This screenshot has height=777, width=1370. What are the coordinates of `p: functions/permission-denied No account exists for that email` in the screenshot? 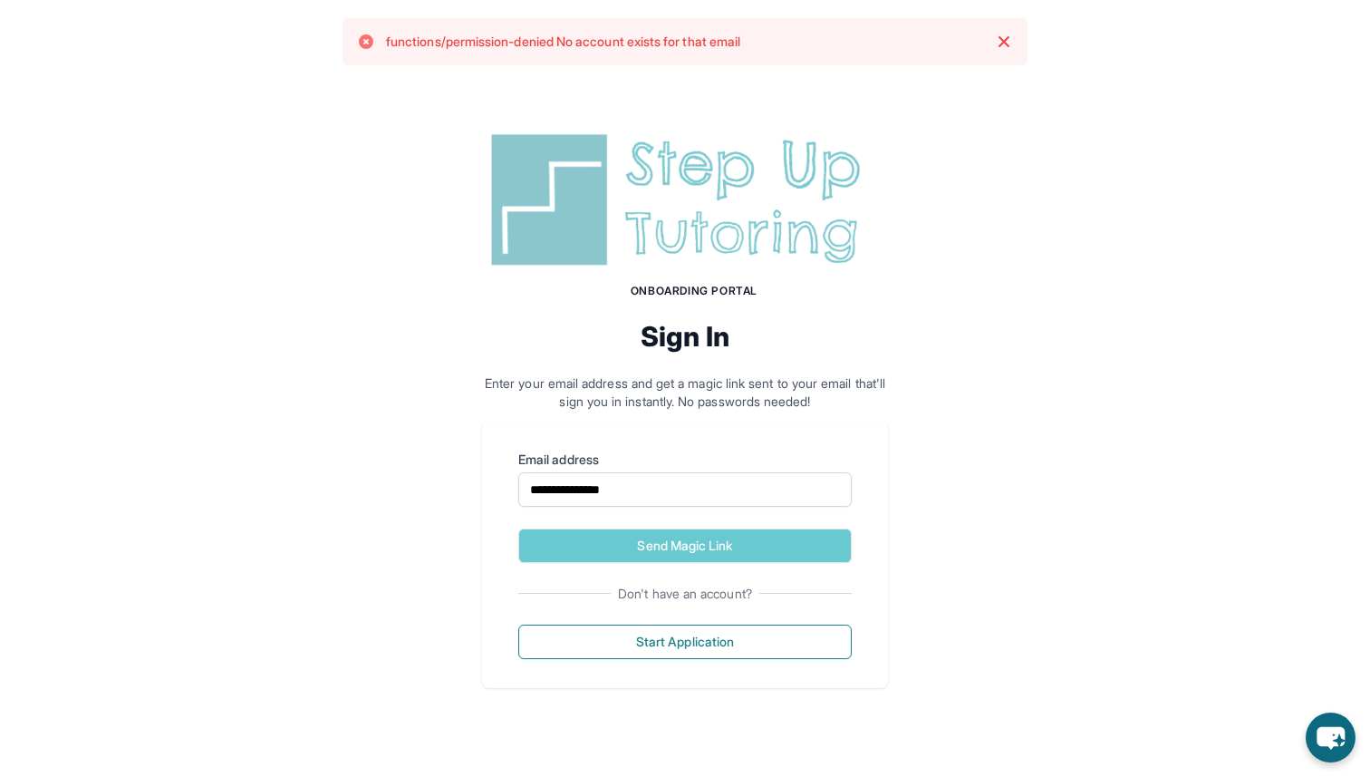 It's located at (563, 42).